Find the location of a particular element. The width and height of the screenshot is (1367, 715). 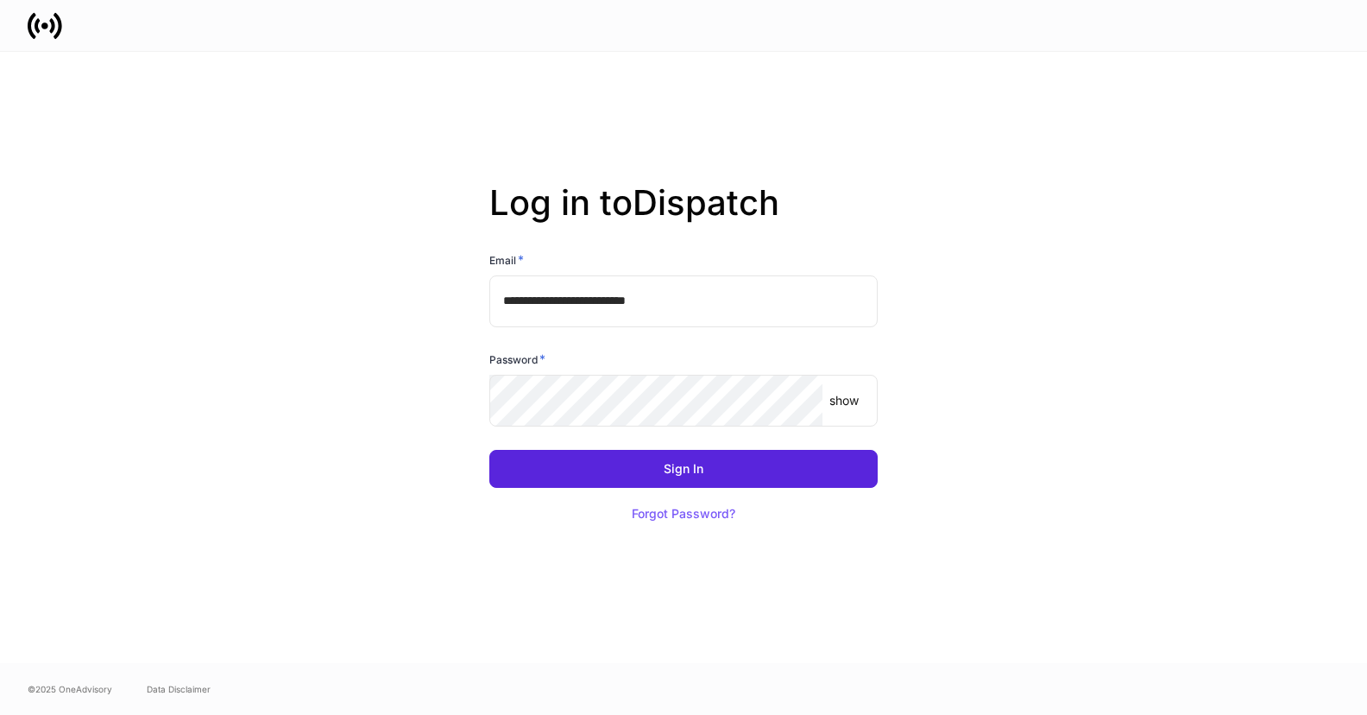

h2: Log in to Dispatch is located at coordinates (684, 217).